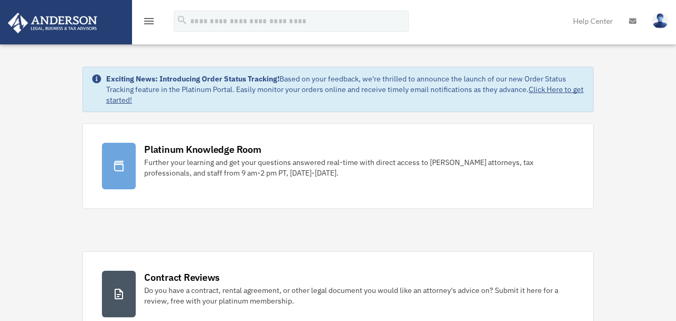 This screenshot has width=676, height=321. Describe the element at coordinates (52, 23) in the screenshot. I see `img: Anderson Advisors Platinum Portal` at that location.